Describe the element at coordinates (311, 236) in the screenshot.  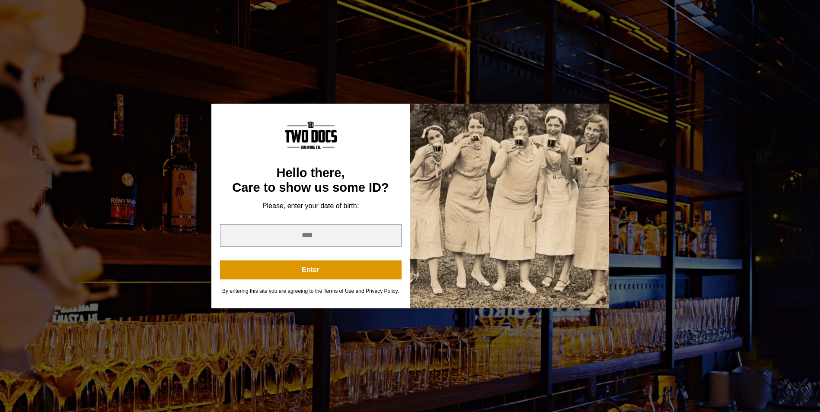
I see `input: year` at that location.